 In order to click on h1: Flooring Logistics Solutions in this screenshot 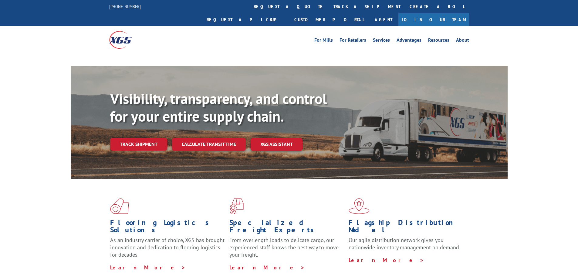, I will do `click(168, 227)`.